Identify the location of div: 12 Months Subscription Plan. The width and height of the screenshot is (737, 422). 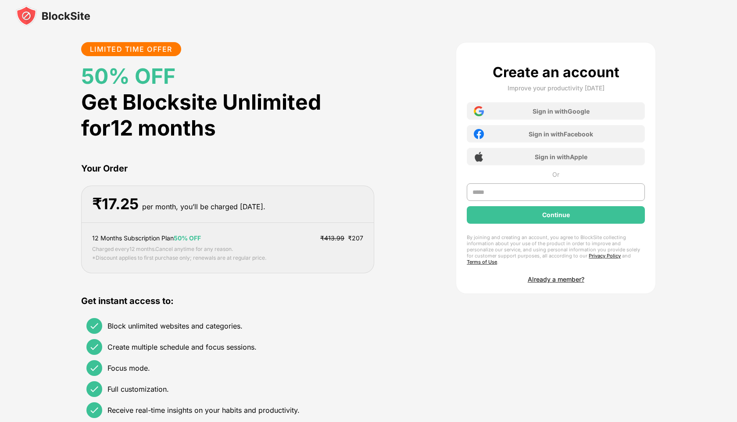
(146, 238).